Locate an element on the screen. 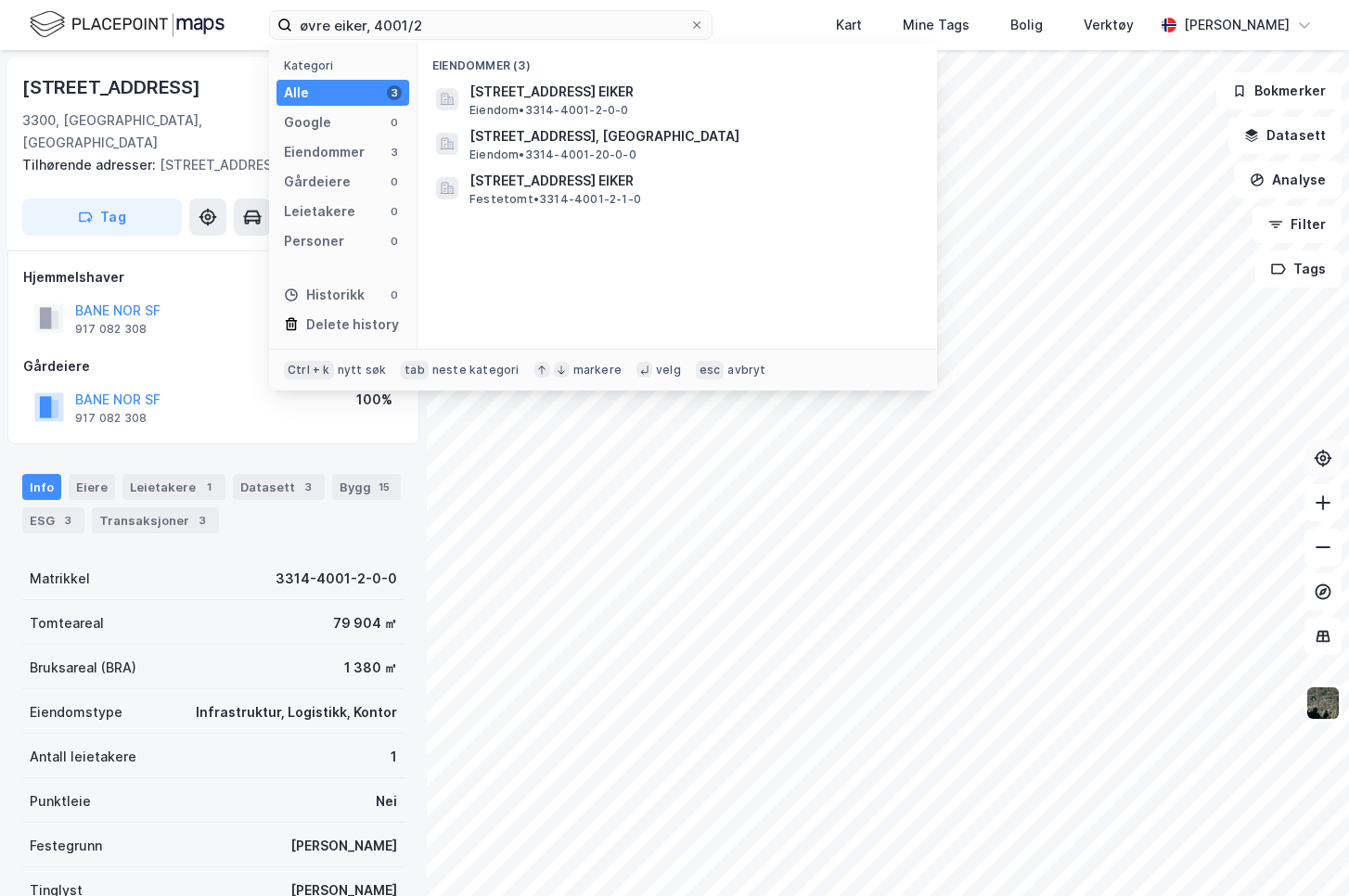  div: velg is located at coordinates (668, 370).